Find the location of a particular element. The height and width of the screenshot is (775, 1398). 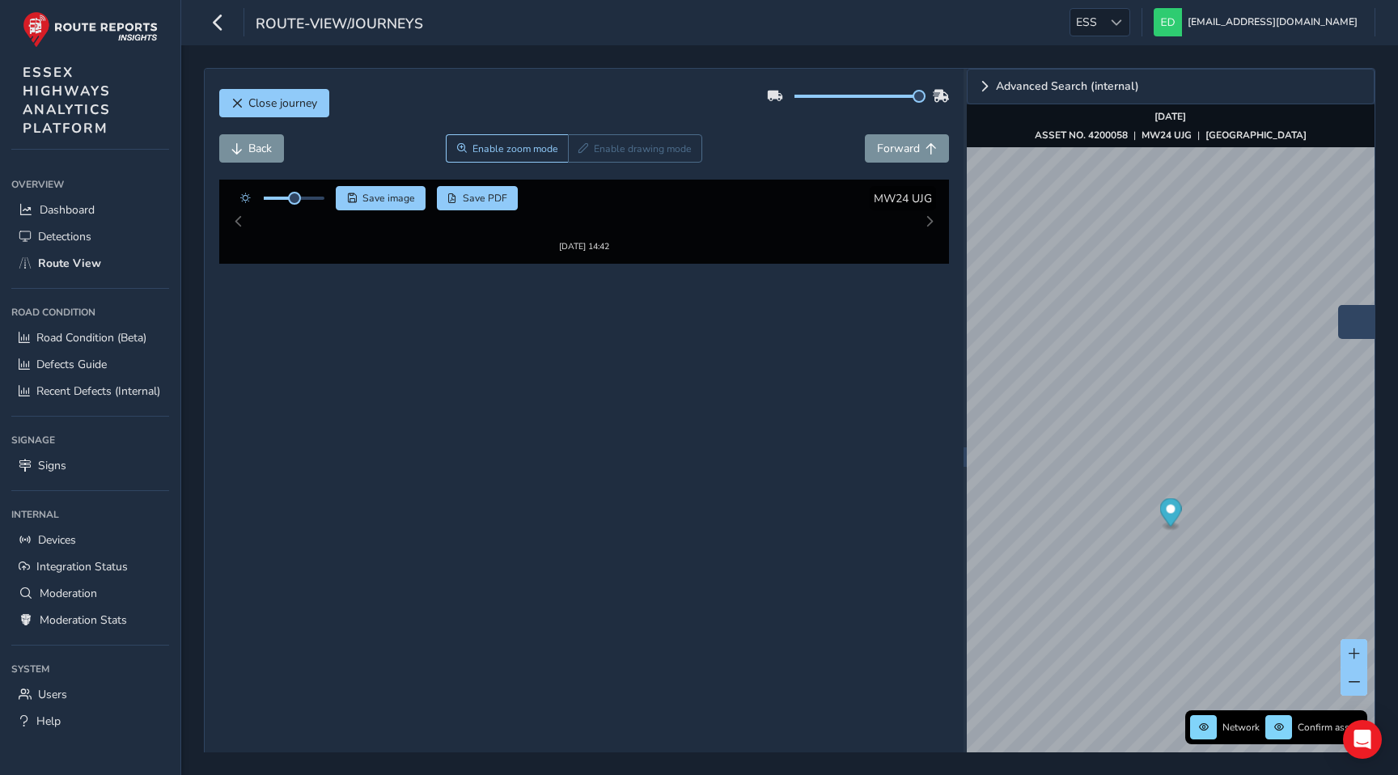

img: diamond-layout is located at coordinates (1167, 22).